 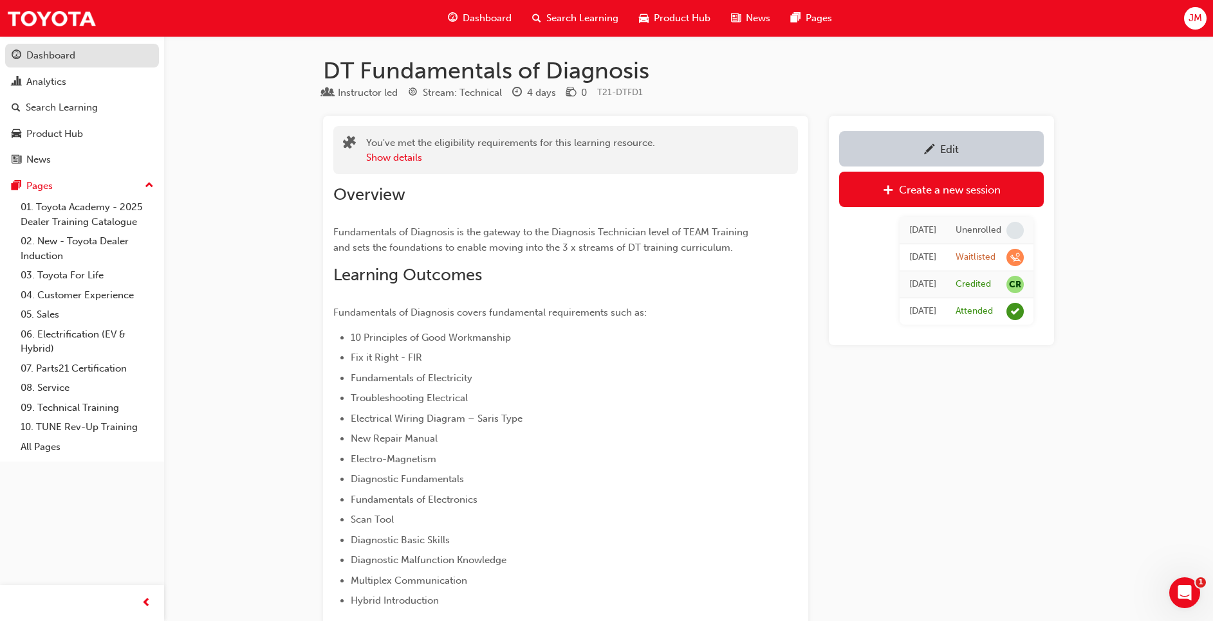 I want to click on span: null-icon, so click(x=1014, y=284).